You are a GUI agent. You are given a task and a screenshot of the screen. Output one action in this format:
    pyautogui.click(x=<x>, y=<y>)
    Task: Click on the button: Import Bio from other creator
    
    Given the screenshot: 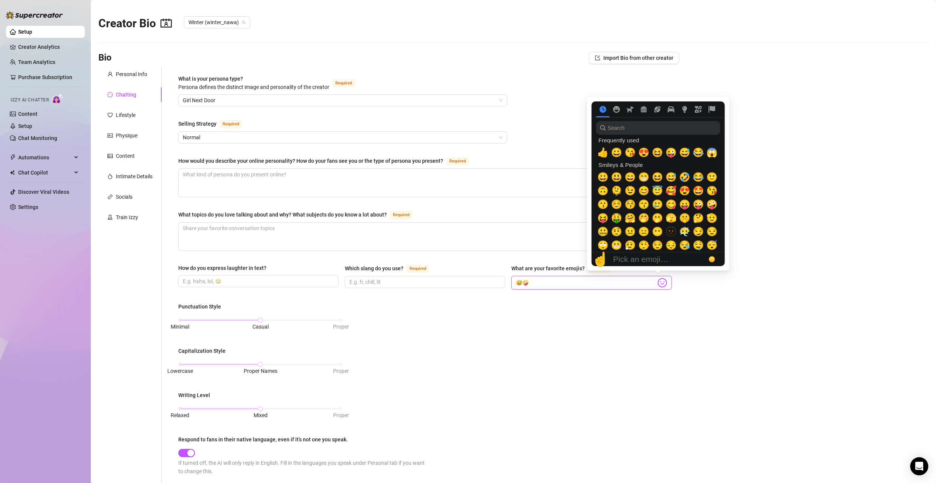 What is the action you would take?
    pyautogui.click(x=634, y=58)
    